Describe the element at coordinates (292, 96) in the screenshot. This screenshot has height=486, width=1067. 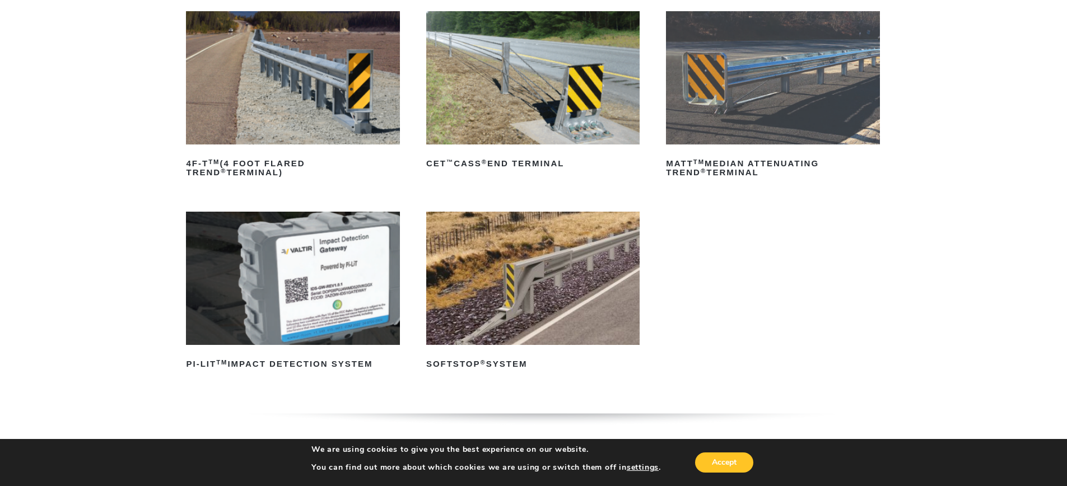
I see `a: 4F-TTM(4 Foot Flared TREND®Terminal)` at that location.